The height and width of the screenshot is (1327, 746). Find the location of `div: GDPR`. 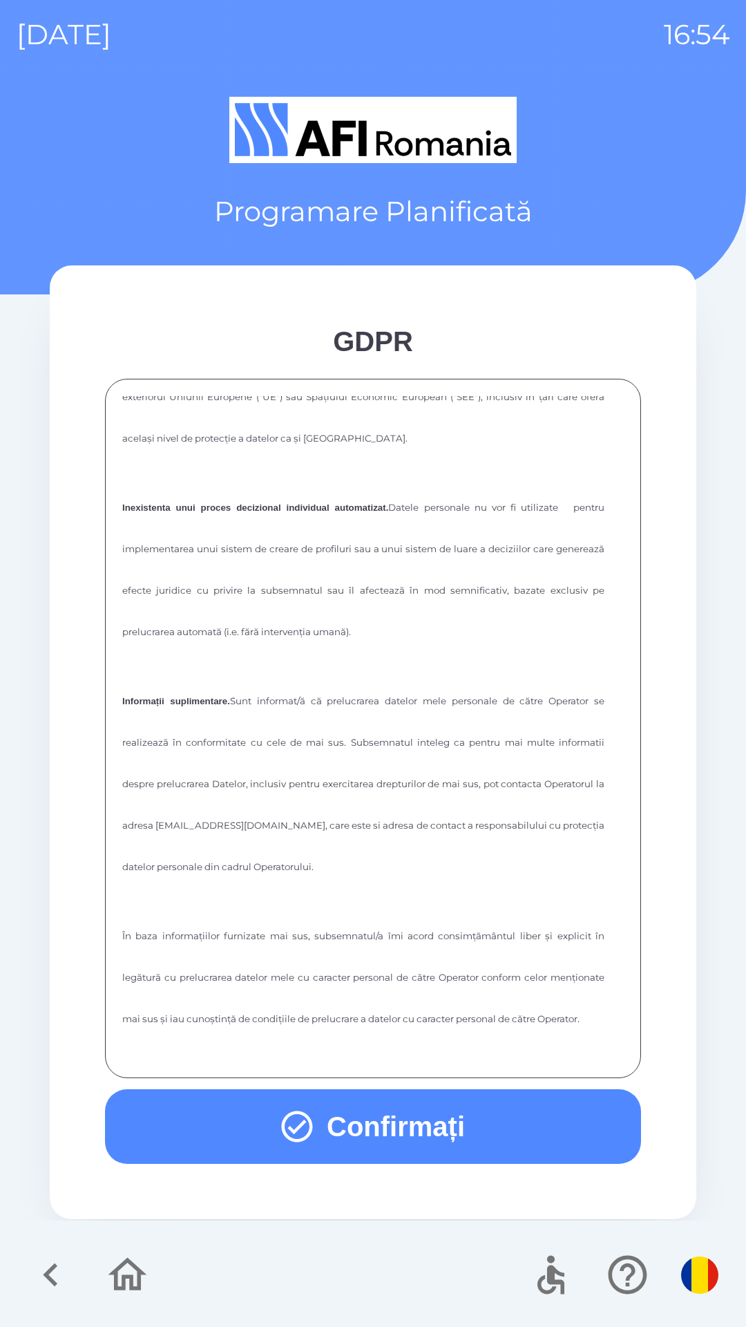

div: GDPR is located at coordinates (373, 341).